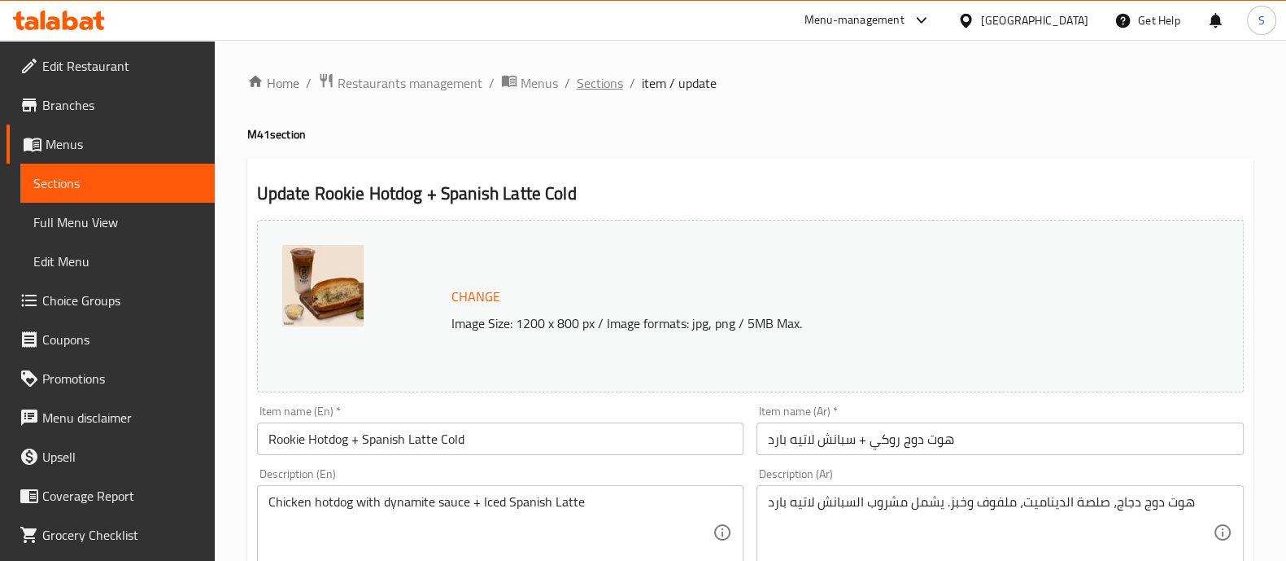 The width and height of the screenshot is (1286, 561). What do you see at coordinates (111, 300) in the screenshot?
I see `a: Choice Groups` at bounding box center [111, 300].